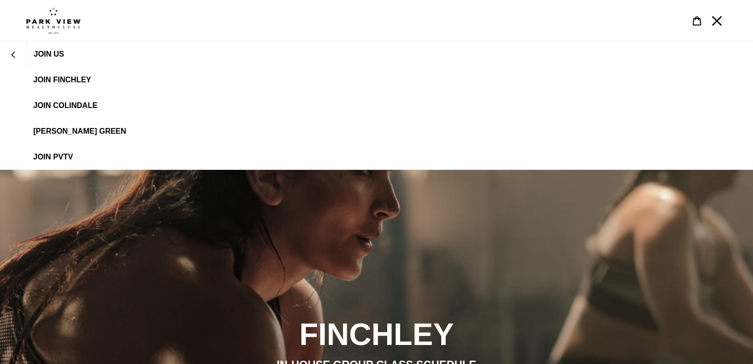  Describe the element at coordinates (377, 334) in the screenshot. I see `h2: FINCHLEY` at that location.